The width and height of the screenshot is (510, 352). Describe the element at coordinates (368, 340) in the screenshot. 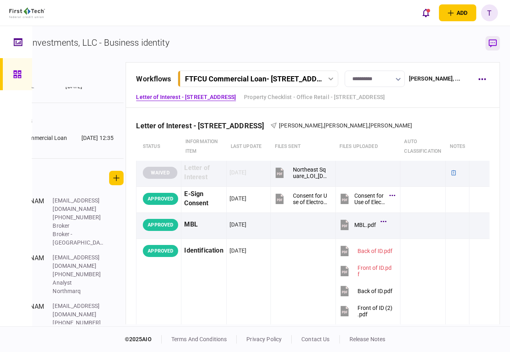

I see `a: release notes` at that location.